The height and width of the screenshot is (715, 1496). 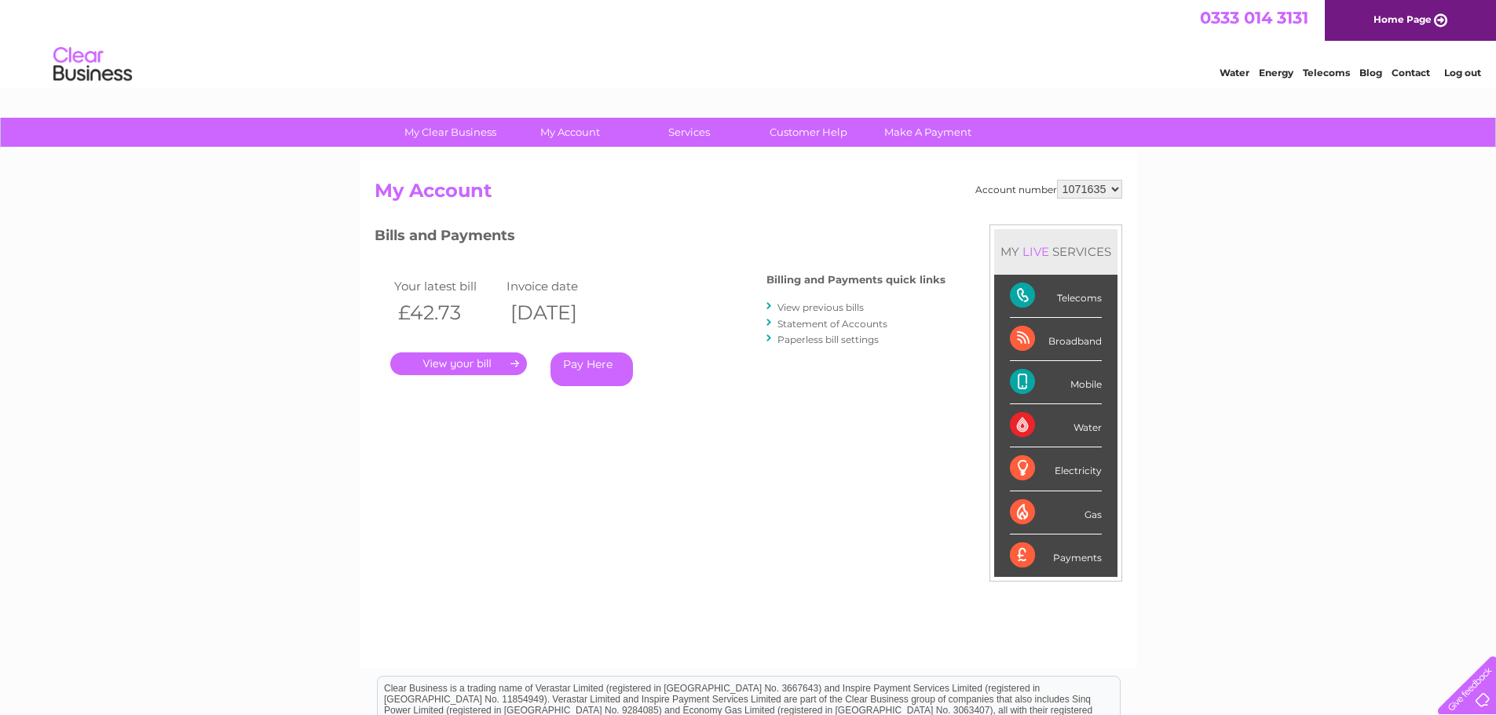 I want to click on h4: Billing and Payments quick links, so click(x=856, y=280).